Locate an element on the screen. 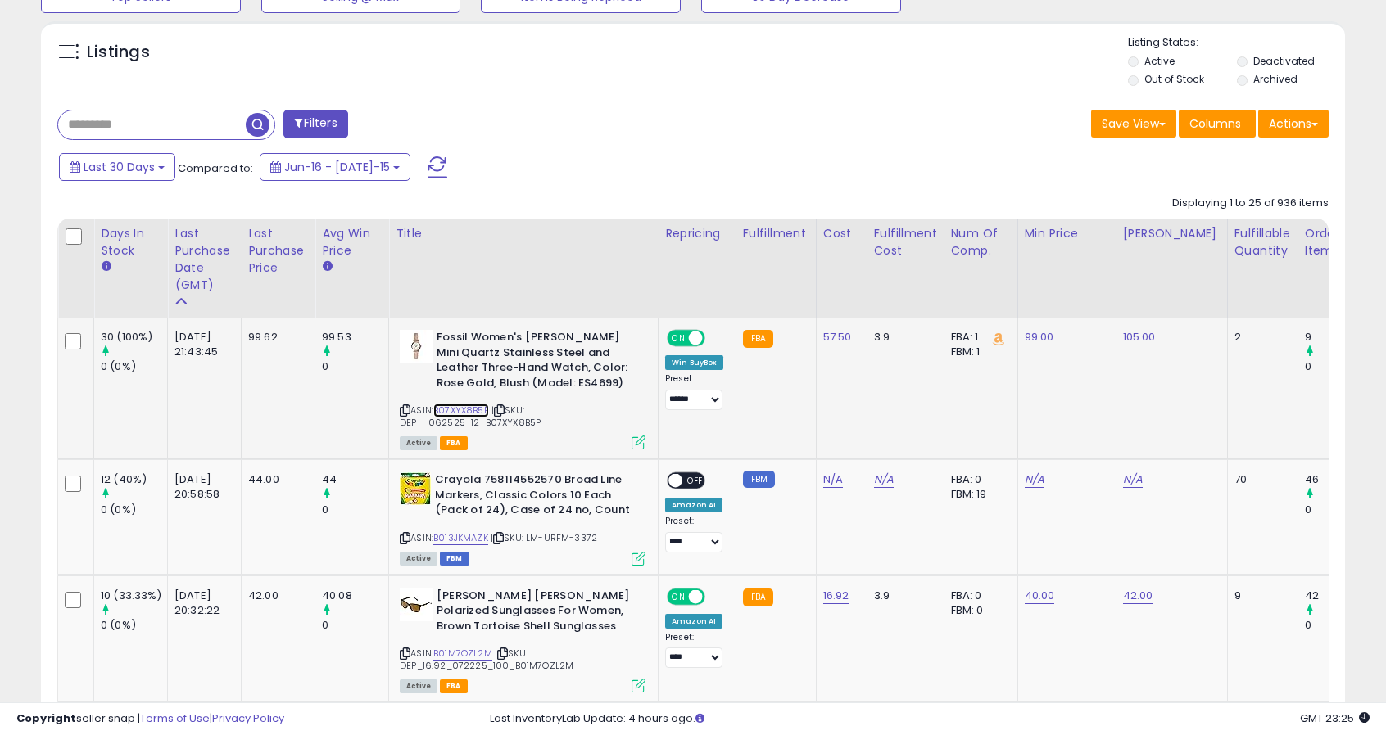 The height and width of the screenshot is (735, 1386). h5: Listings is located at coordinates (118, 52).